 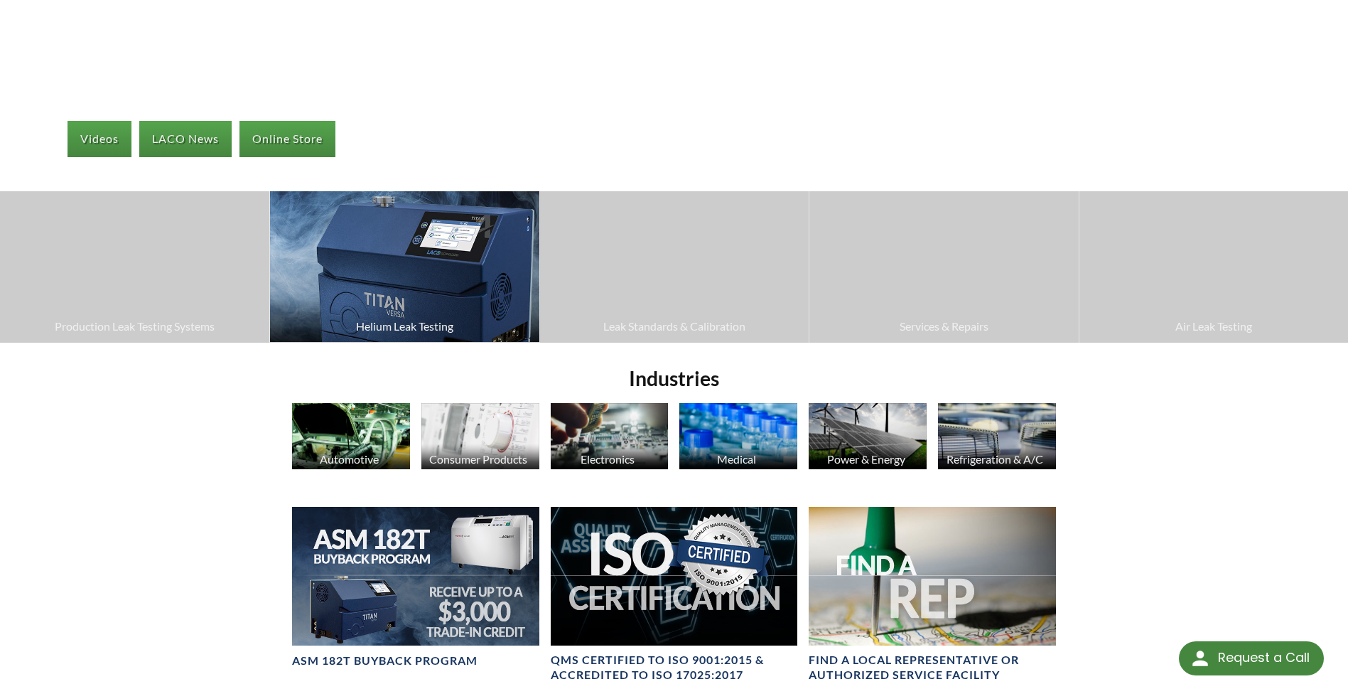 I want to click on a: Automotive Automotive Industry image, so click(x=351, y=438).